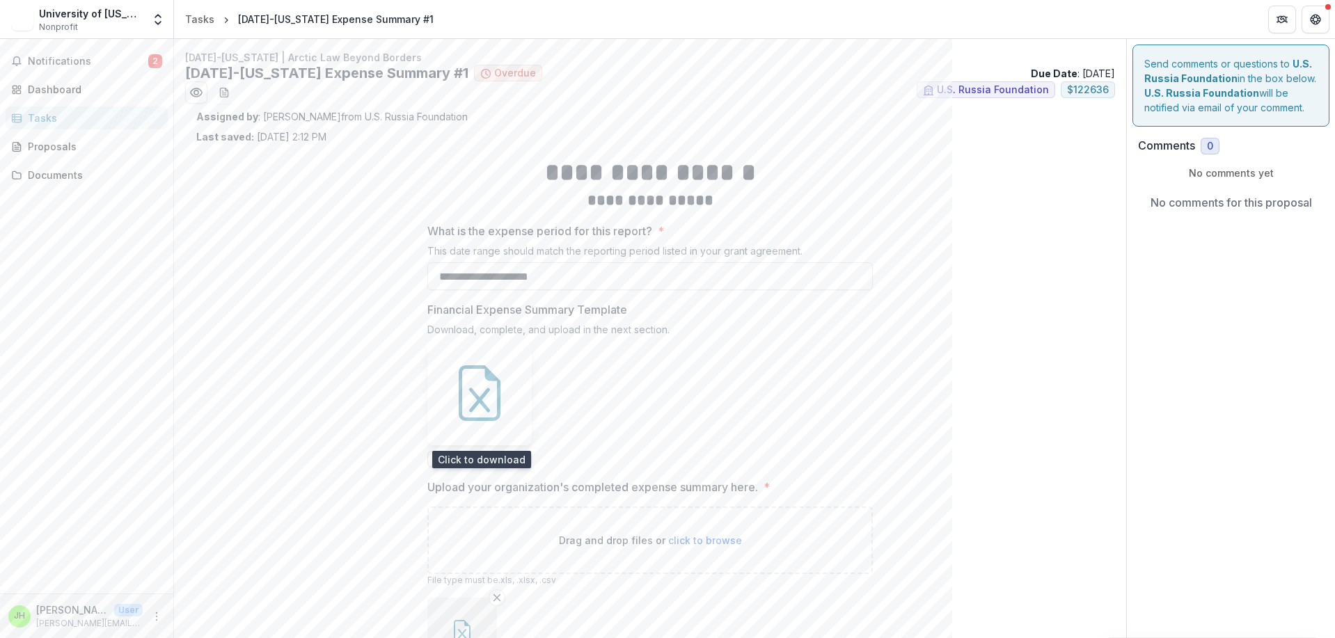 Image resolution: width=1335 pixels, height=638 pixels. I want to click on div: Financial Report_Expense Summary Template.xls, so click(480, 404).